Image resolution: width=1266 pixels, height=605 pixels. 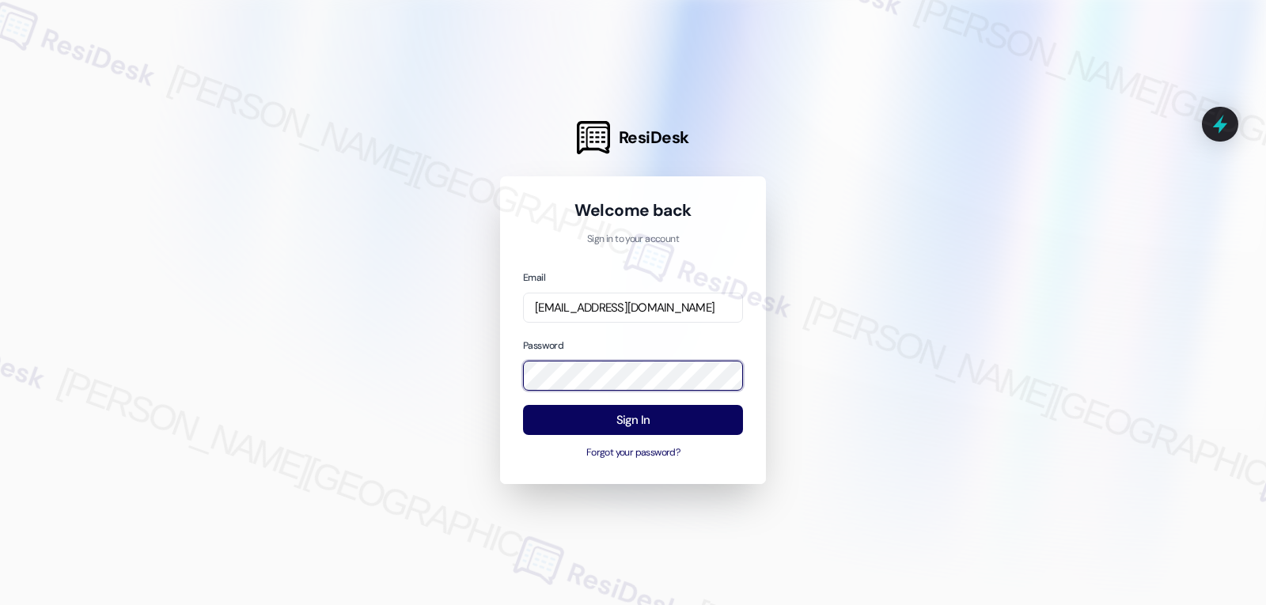 I want to click on button: Sign In, so click(x=633, y=420).